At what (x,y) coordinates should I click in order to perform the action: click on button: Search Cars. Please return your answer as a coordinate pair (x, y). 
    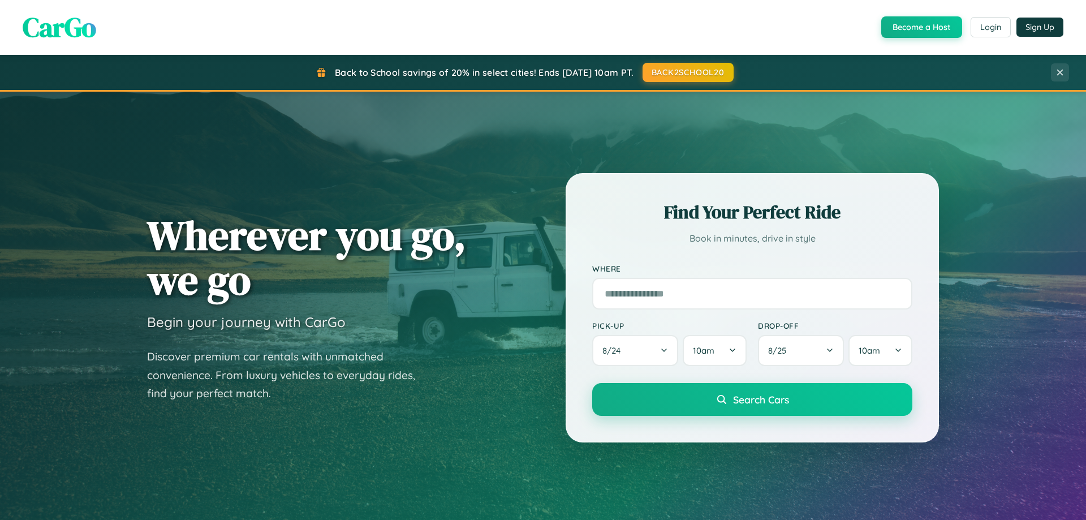
    Looking at the image, I should click on (752, 399).